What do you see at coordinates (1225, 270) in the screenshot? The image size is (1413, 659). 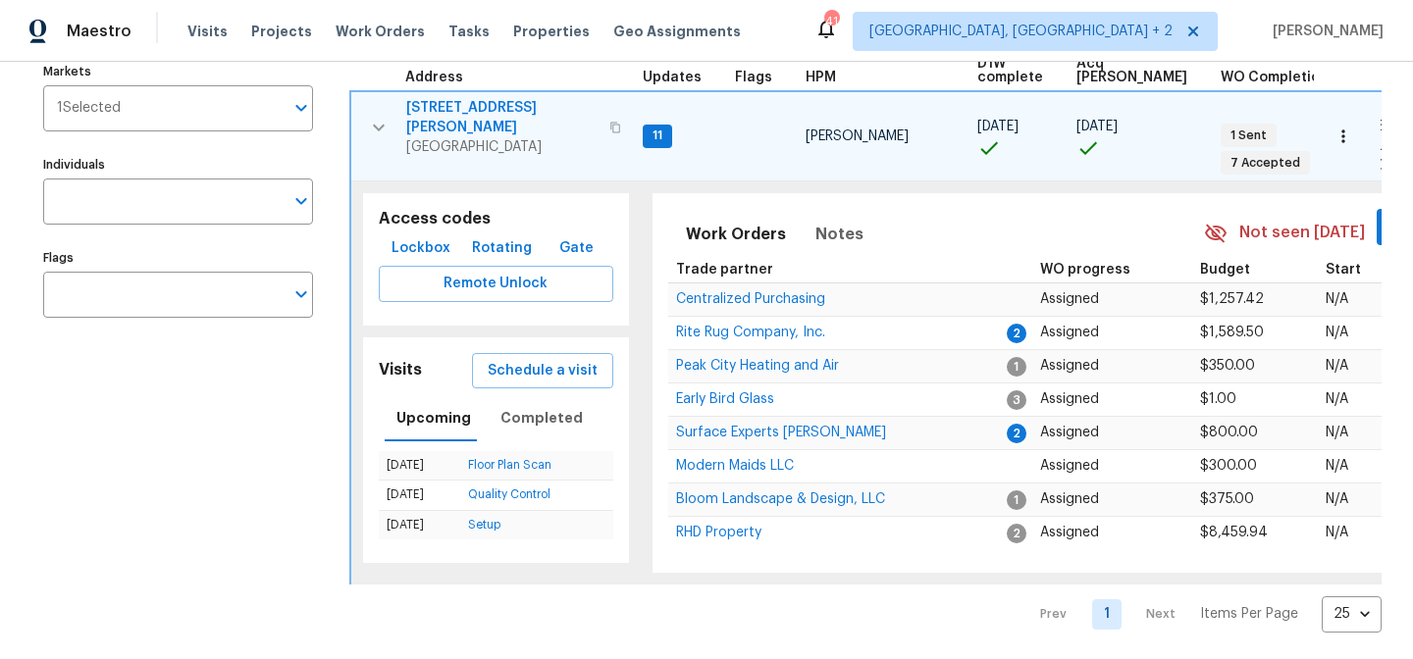 I see `span: Budget` at bounding box center [1225, 270].